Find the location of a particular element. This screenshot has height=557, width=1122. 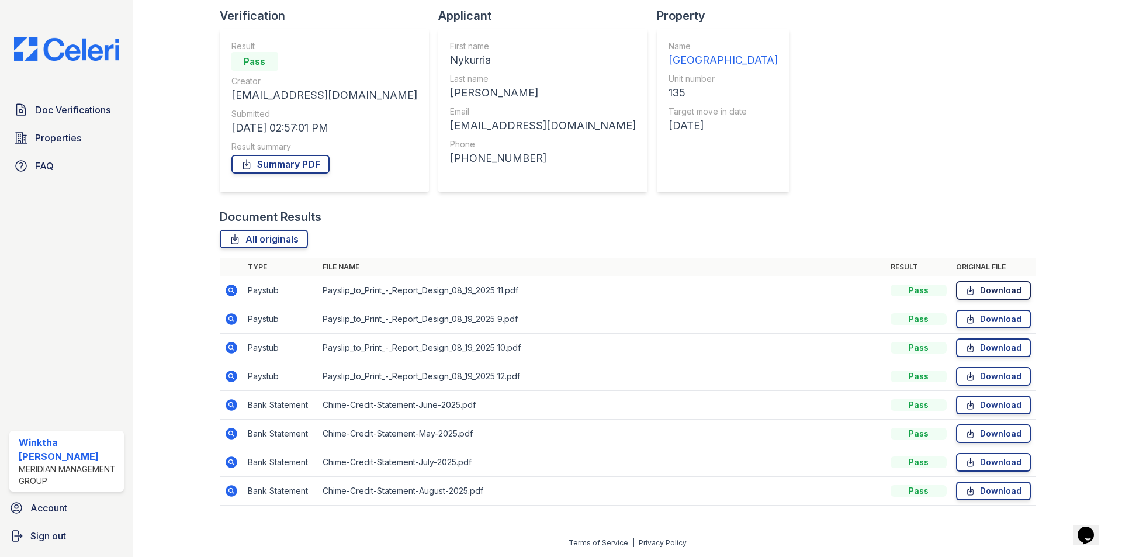

div: Nykurria is located at coordinates (543, 60).